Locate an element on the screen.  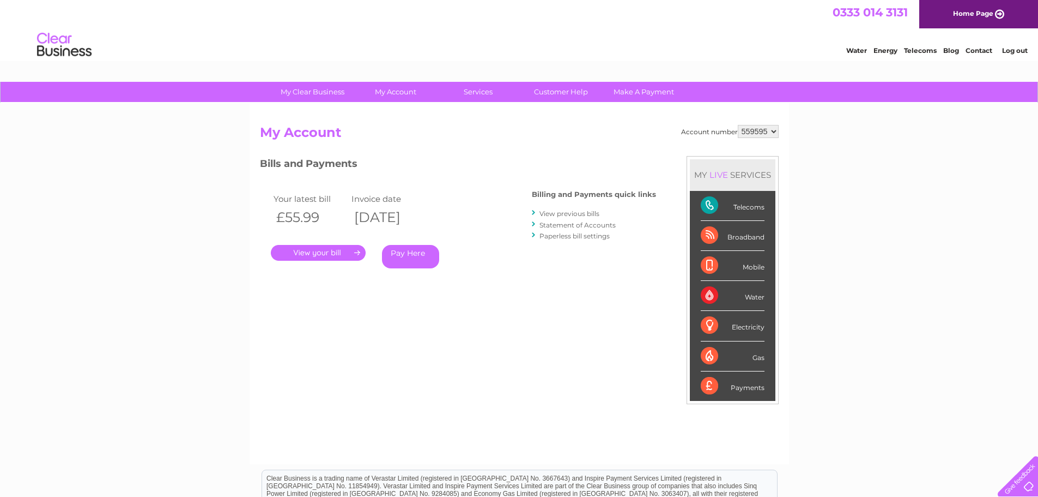
div: Electricity is located at coordinates (732, 325).